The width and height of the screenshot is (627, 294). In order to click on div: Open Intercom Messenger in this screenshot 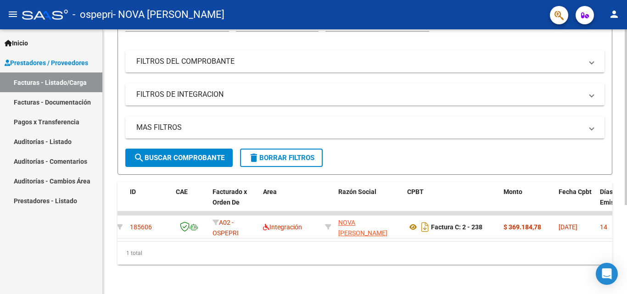, I will do `click(607, 274)`.